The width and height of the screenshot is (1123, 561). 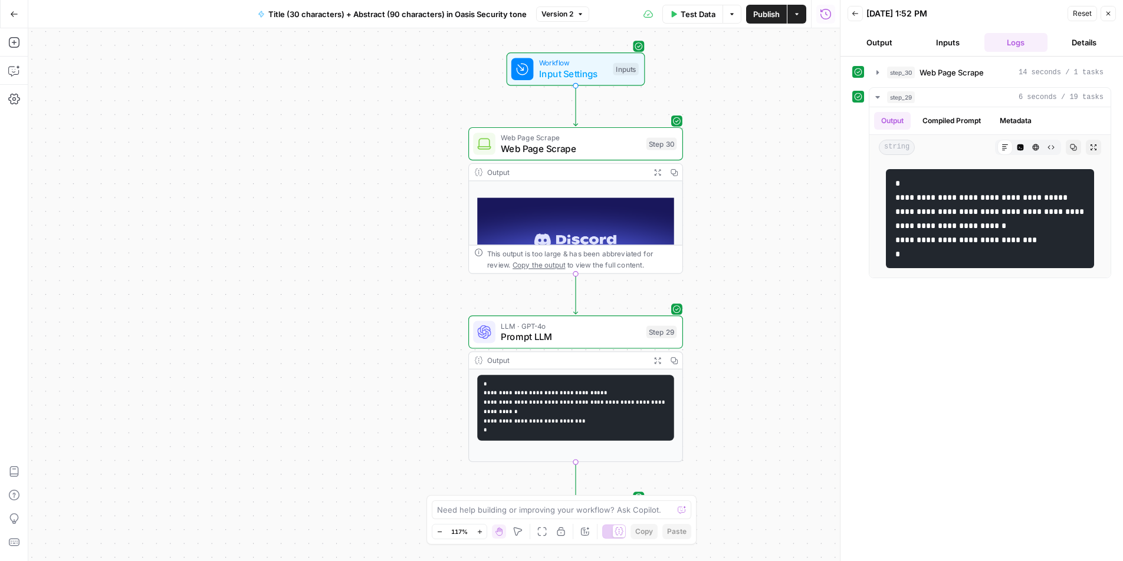 I want to click on span: string, so click(x=896, y=147).